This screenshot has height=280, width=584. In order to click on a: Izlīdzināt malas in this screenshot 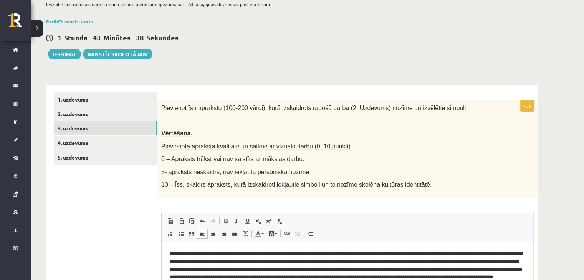, I will do `click(235, 234)`.